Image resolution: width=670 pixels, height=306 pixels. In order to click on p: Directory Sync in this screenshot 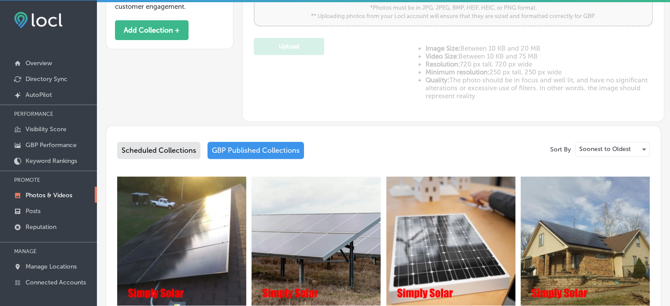, I will do `click(46, 79)`.